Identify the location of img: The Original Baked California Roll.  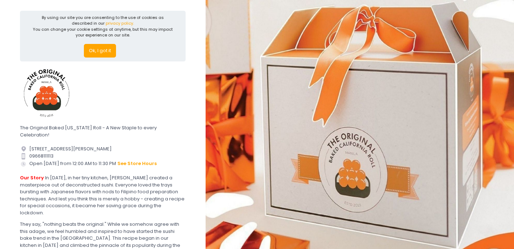
(47, 93).